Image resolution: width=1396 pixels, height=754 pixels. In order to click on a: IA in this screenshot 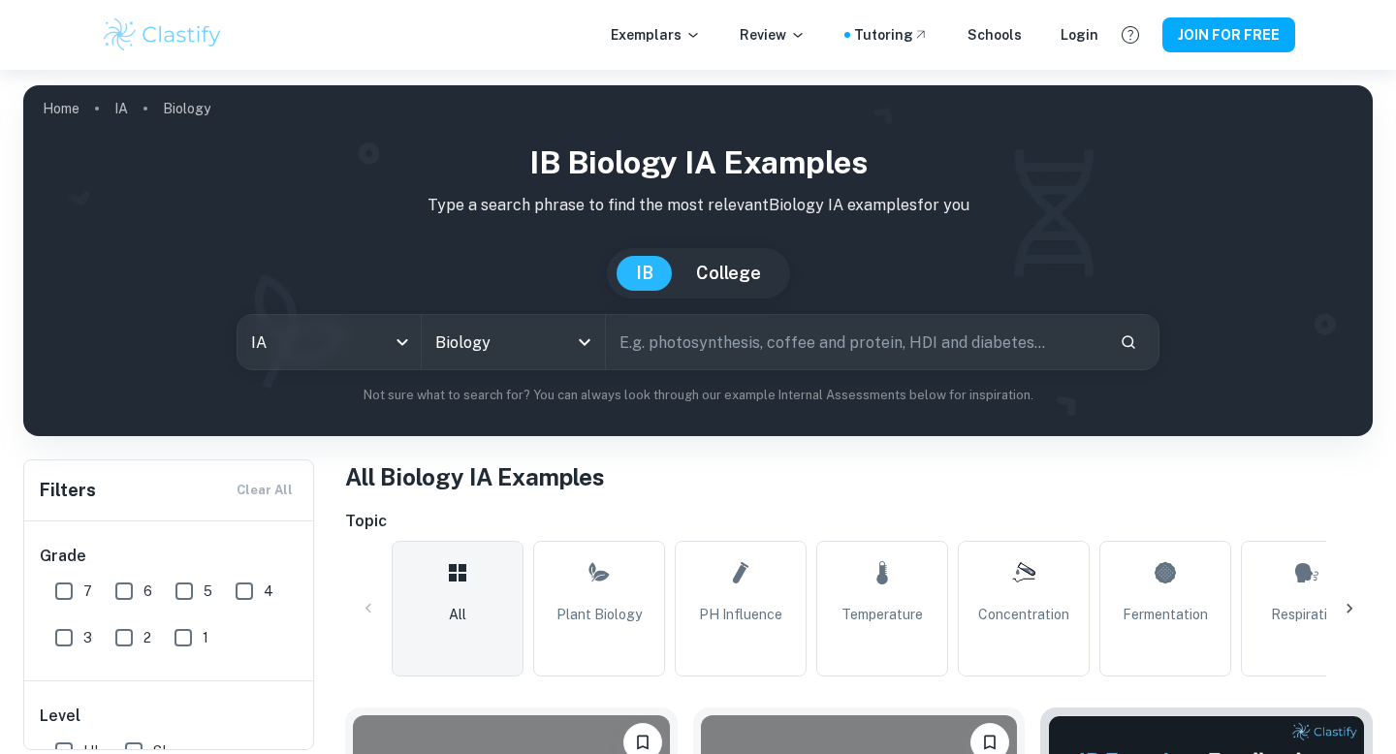, I will do `click(121, 109)`.